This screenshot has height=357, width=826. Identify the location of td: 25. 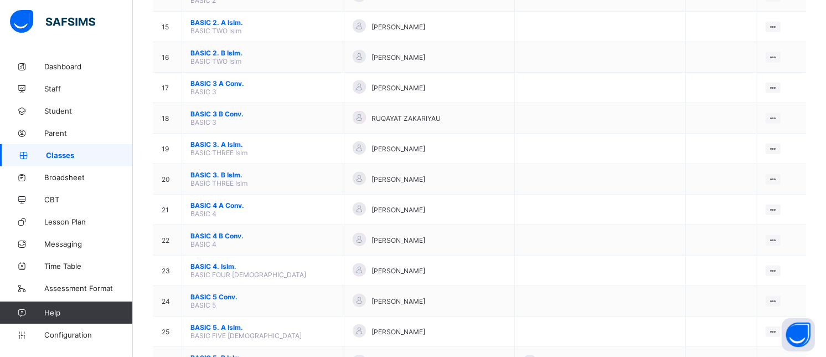
(168, 331).